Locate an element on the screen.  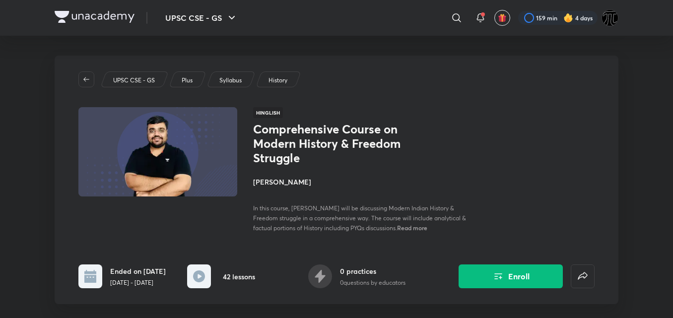
a: Plus is located at coordinates (187, 80).